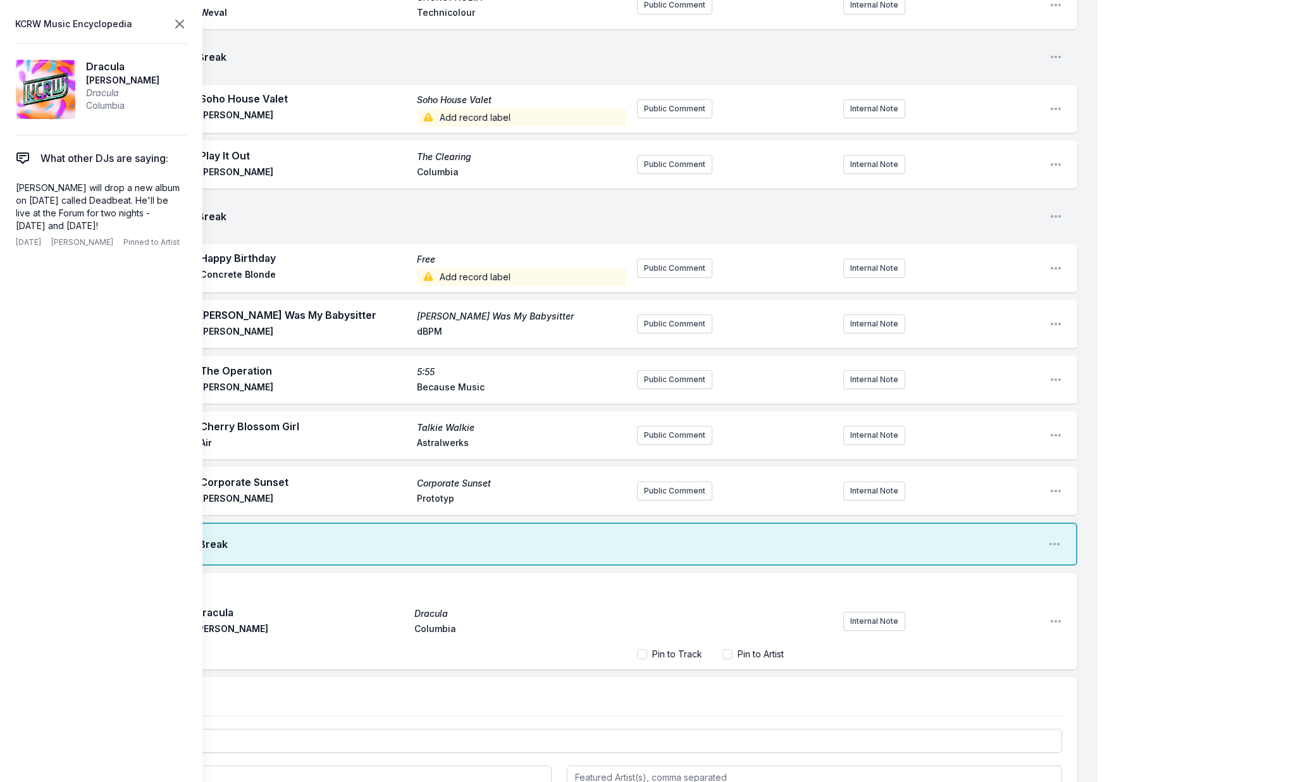  I want to click on span: Technicolour, so click(521, 14).